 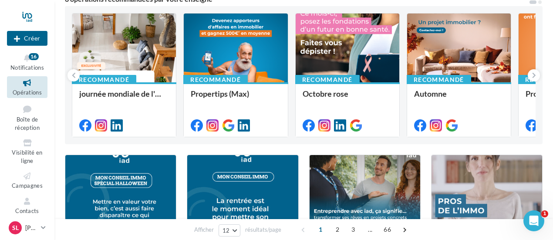 I want to click on div: Octobre rose, so click(x=348, y=98).